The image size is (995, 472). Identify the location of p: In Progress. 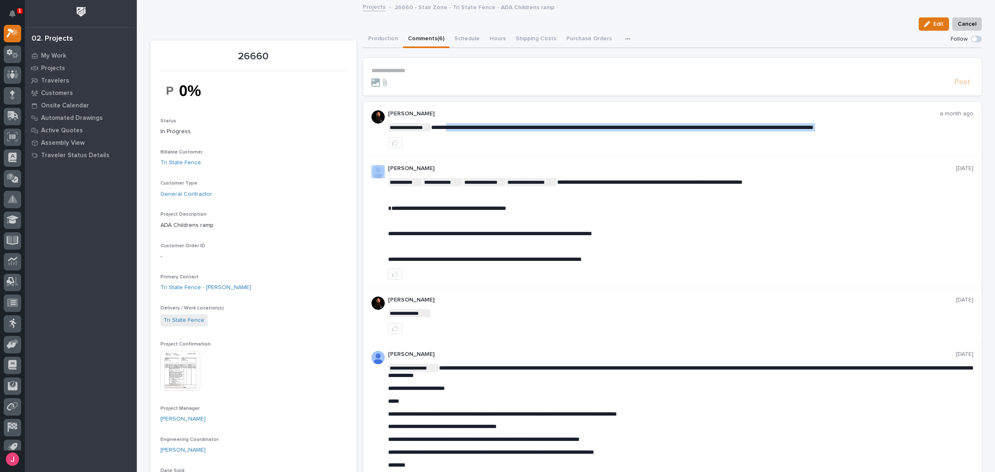
(253, 131).